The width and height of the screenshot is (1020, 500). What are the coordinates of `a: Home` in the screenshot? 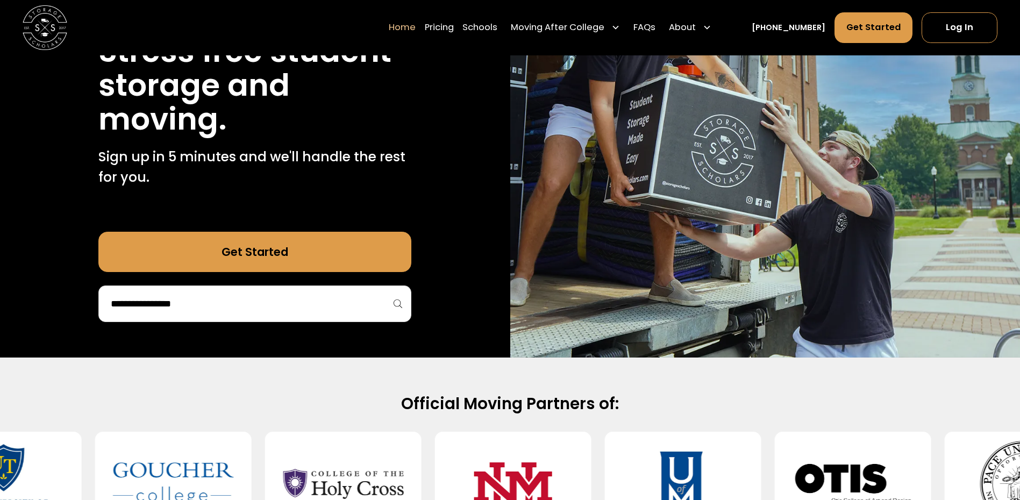 It's located at (402, 28).